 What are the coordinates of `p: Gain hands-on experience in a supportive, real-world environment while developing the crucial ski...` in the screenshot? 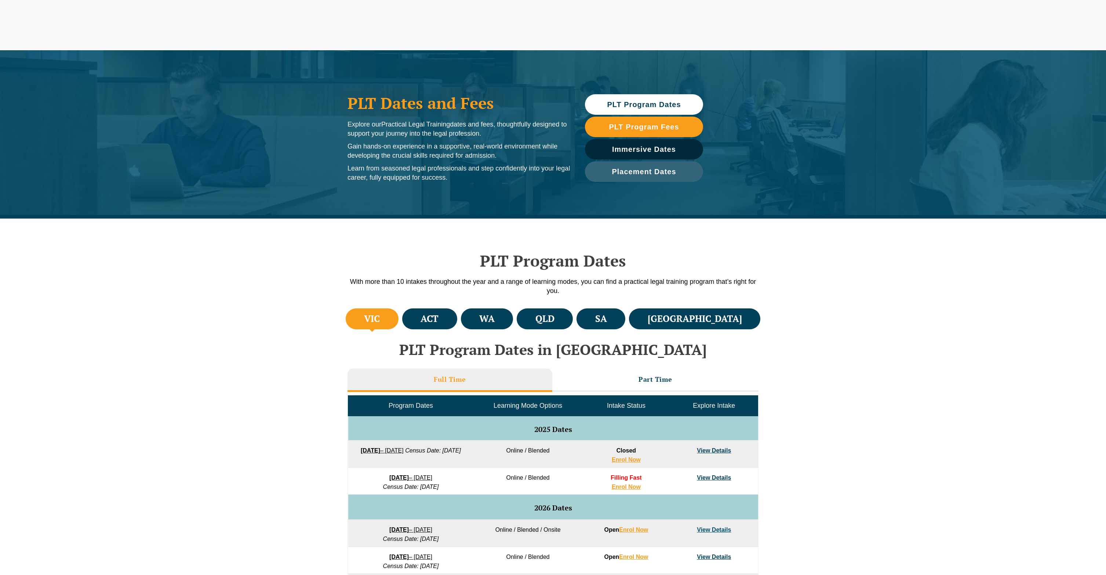 It's located at (459, 151).